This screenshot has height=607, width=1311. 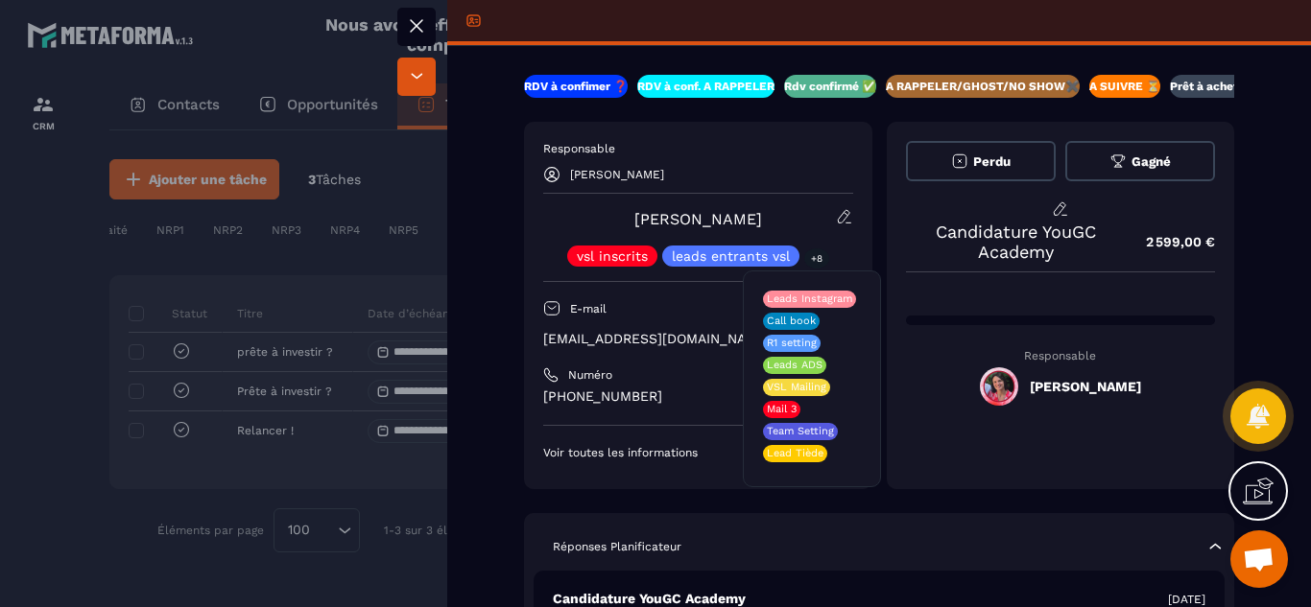 What do you see at coordinates (617, 547) in the screenshot?
I see `p: Réponses Planificateur` at bounding box center [617, 547].